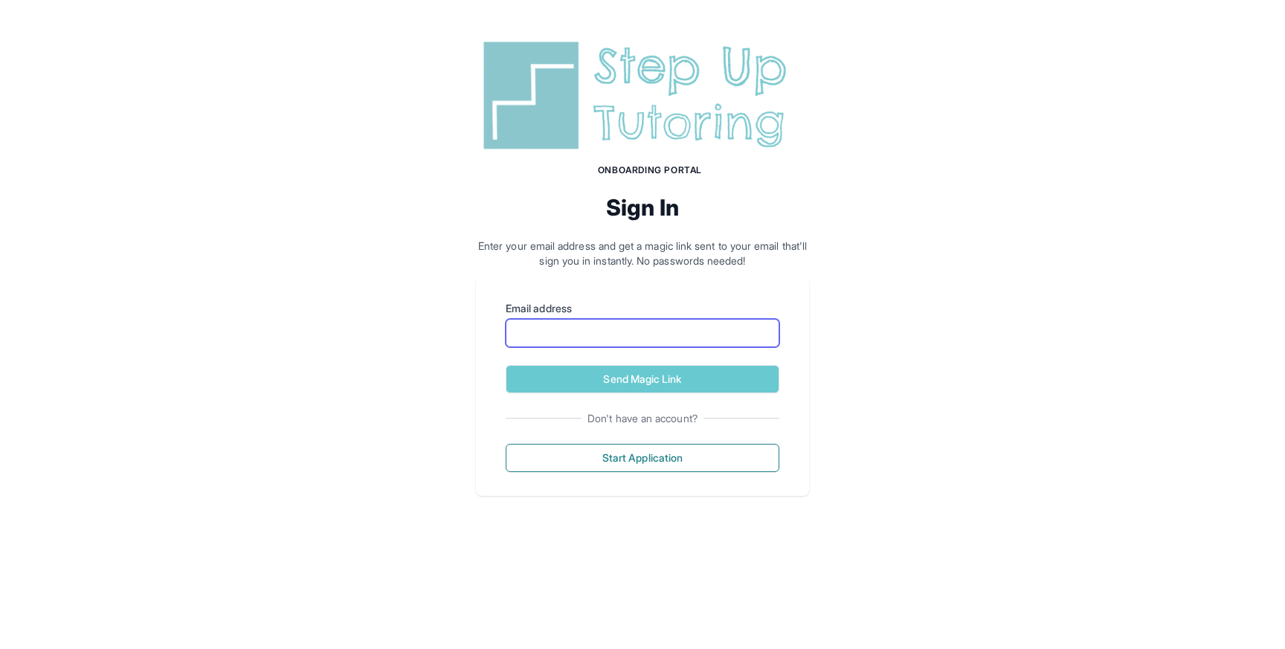 This screenshot has height=649, width=1285. I want to click on img: Step Up Tutoring horizontal logo, so click(642, 95).